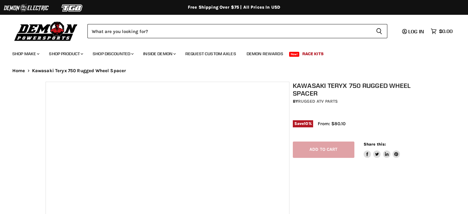 The height and width of the screenshot is (214, 468). I want to click on a: $0.00, so click(441, 31).